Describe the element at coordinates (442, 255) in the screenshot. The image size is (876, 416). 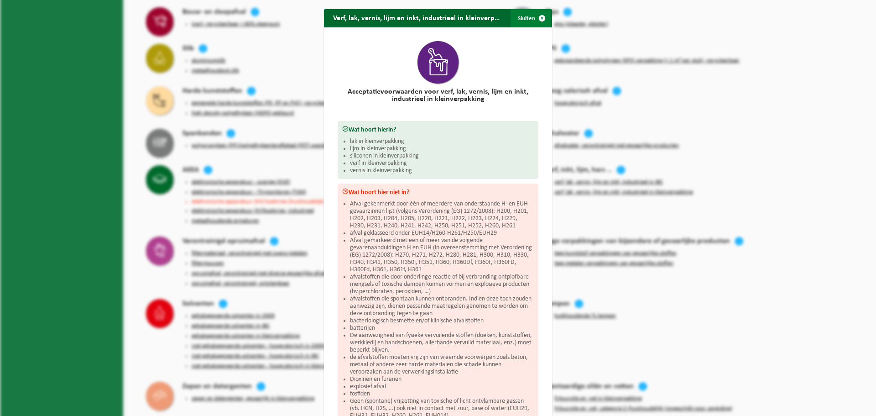
I see `li: Afval gemarkeerd met een of meer van de volgende gevarenaanduidingen H en EUH (in overeenstemming...` at that location.